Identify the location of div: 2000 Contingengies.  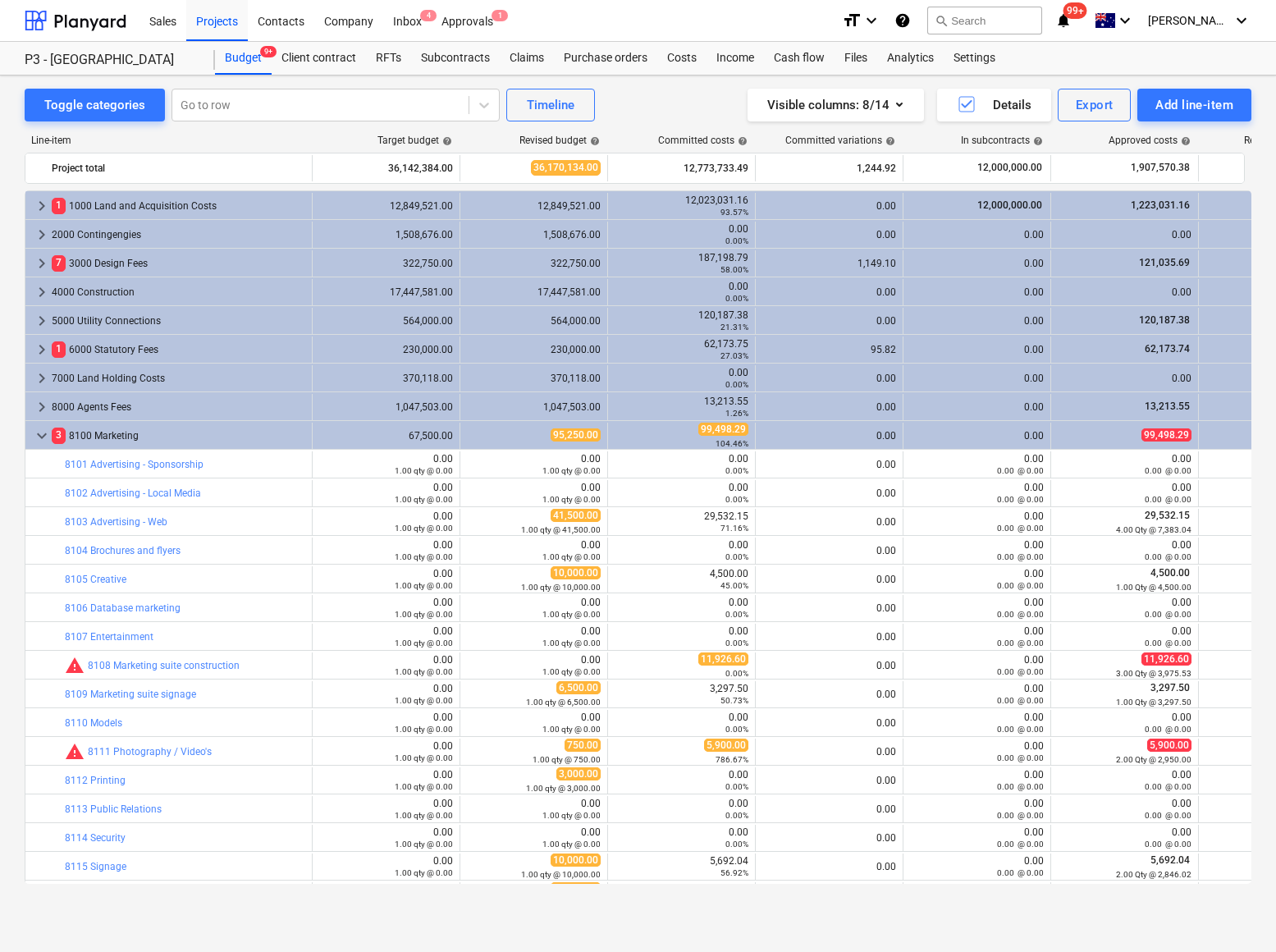
(178, 235).